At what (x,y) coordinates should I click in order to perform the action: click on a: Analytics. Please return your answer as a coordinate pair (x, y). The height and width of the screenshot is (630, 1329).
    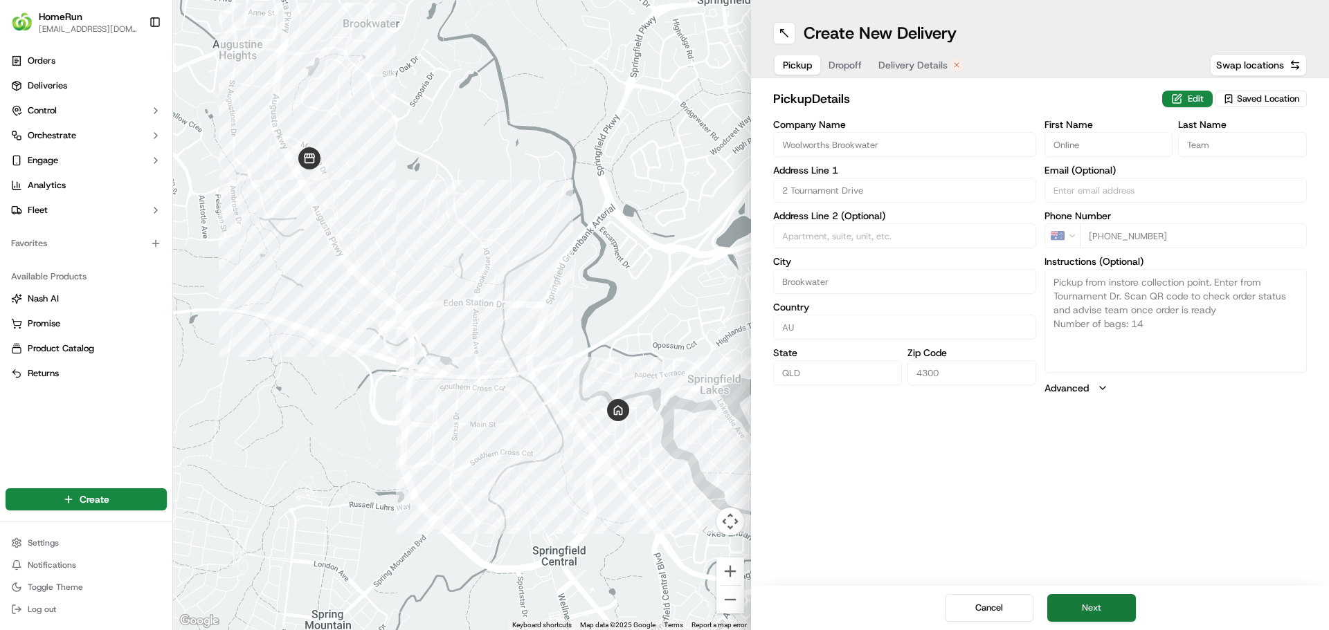
    Looking at the image, I should click on (86, 185).